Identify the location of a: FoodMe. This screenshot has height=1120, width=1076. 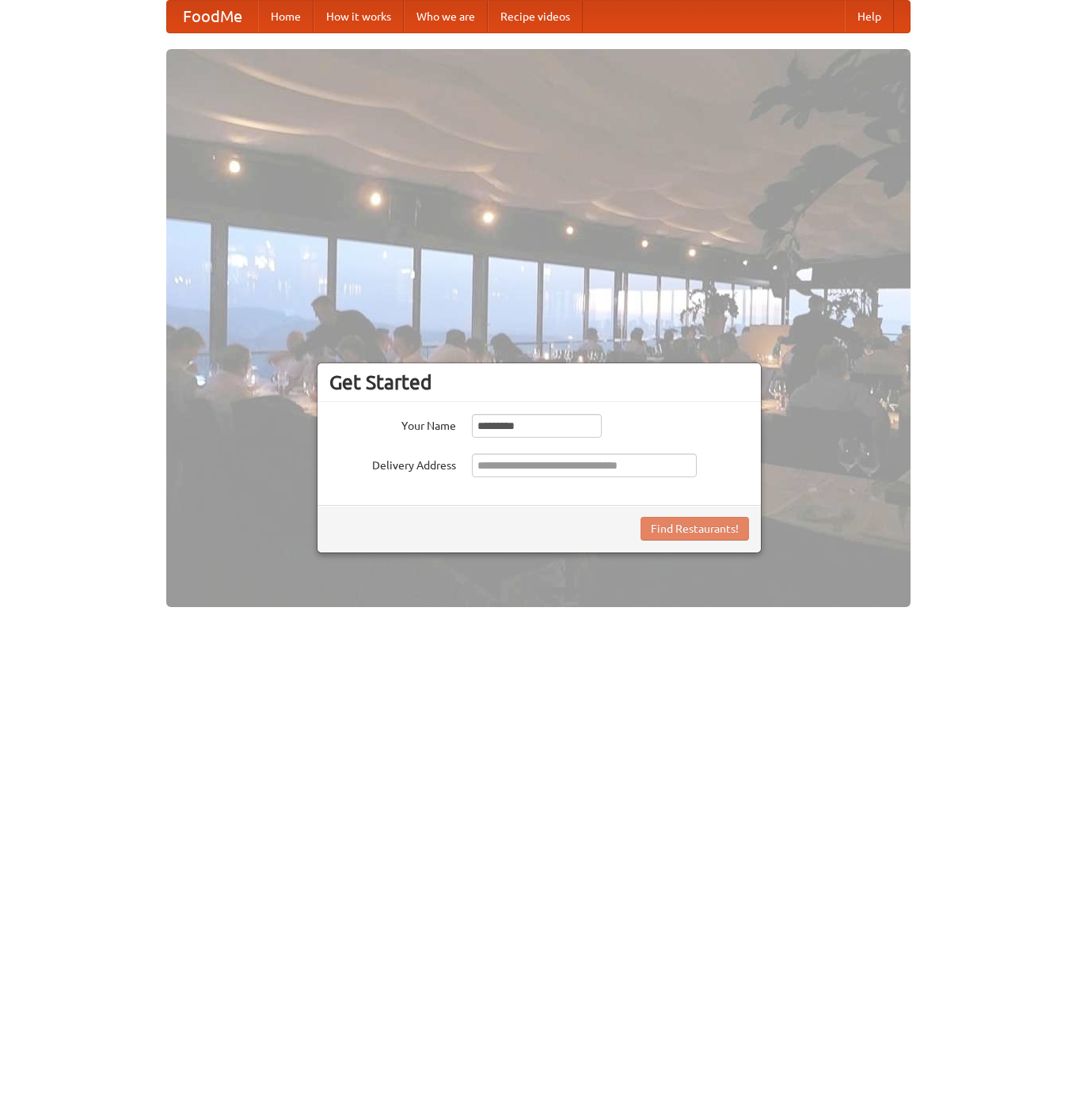
(212, 17).